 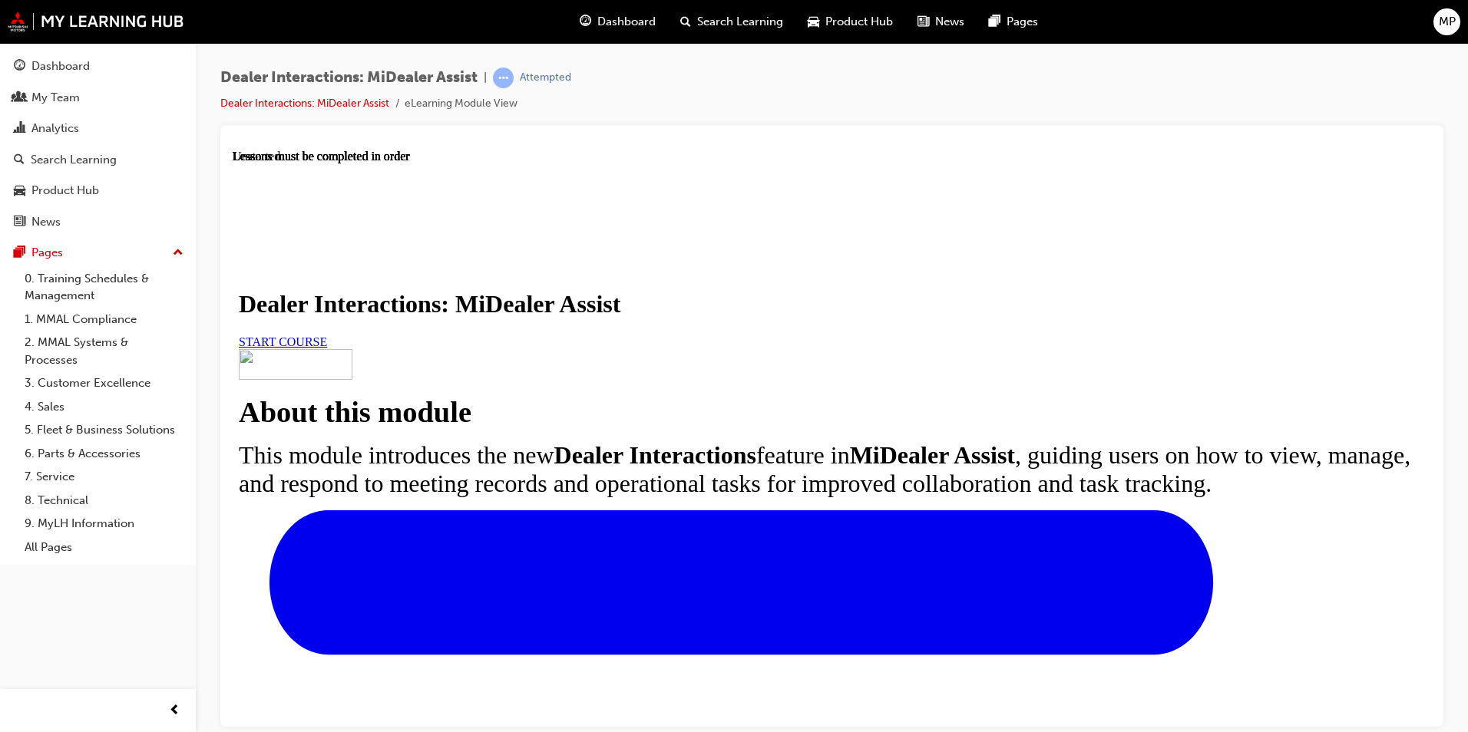 What do you see at coordinates (174, 711) in the screenshot?
I see `span: prev-icon` at bounding box center [174, 711].